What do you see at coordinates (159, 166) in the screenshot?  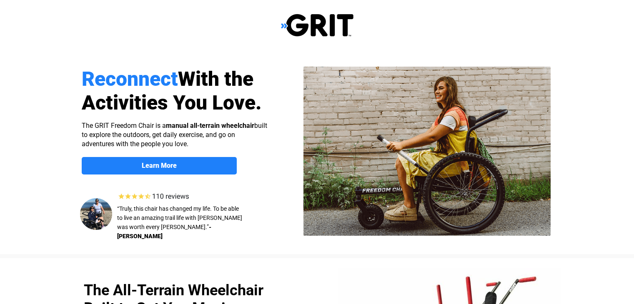 I see `strong: Learn More` at bounding box center [159, 166].